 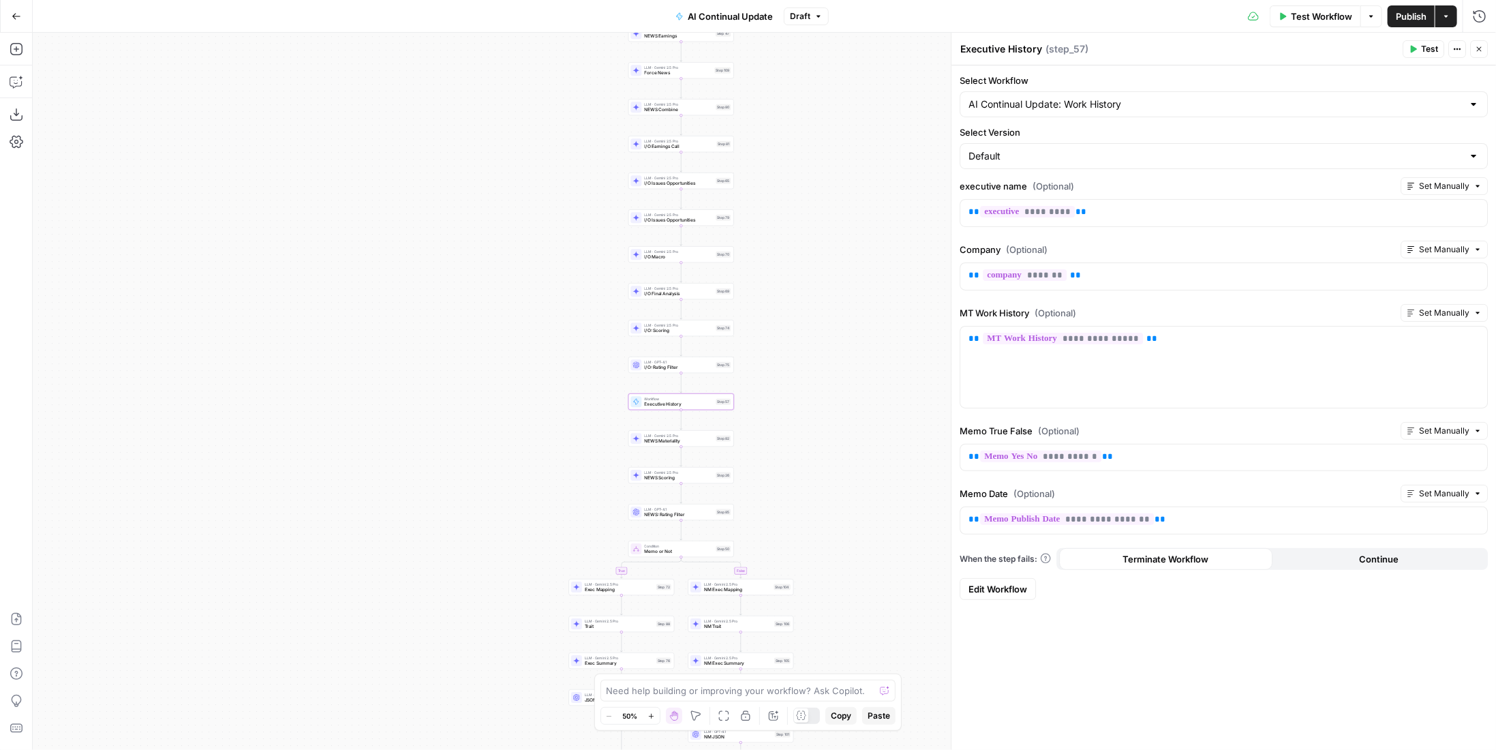 What do you see at coordinates (679, 441) in the screenshot?
I see `span: NEWS Materiality` at bounding box center [679, 441].